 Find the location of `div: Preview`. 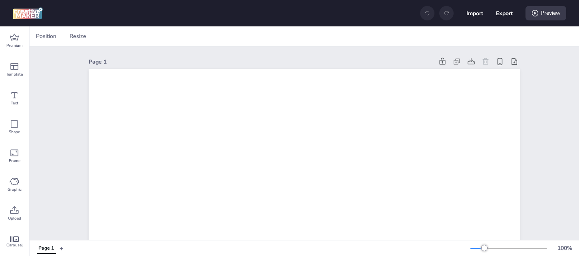

div: Preview is located at coordinates (546, 13).